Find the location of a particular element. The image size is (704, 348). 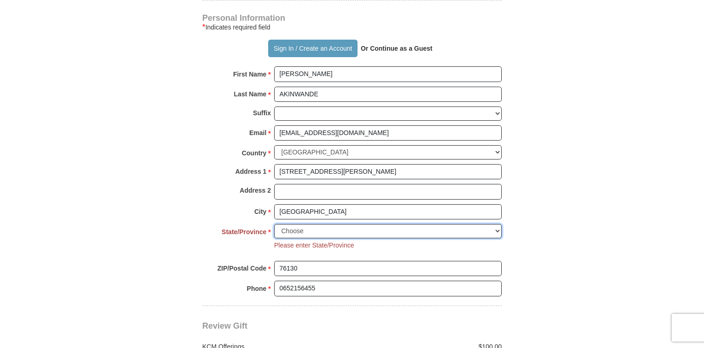

strong: Address 1 is located at coordinates (251, 171).